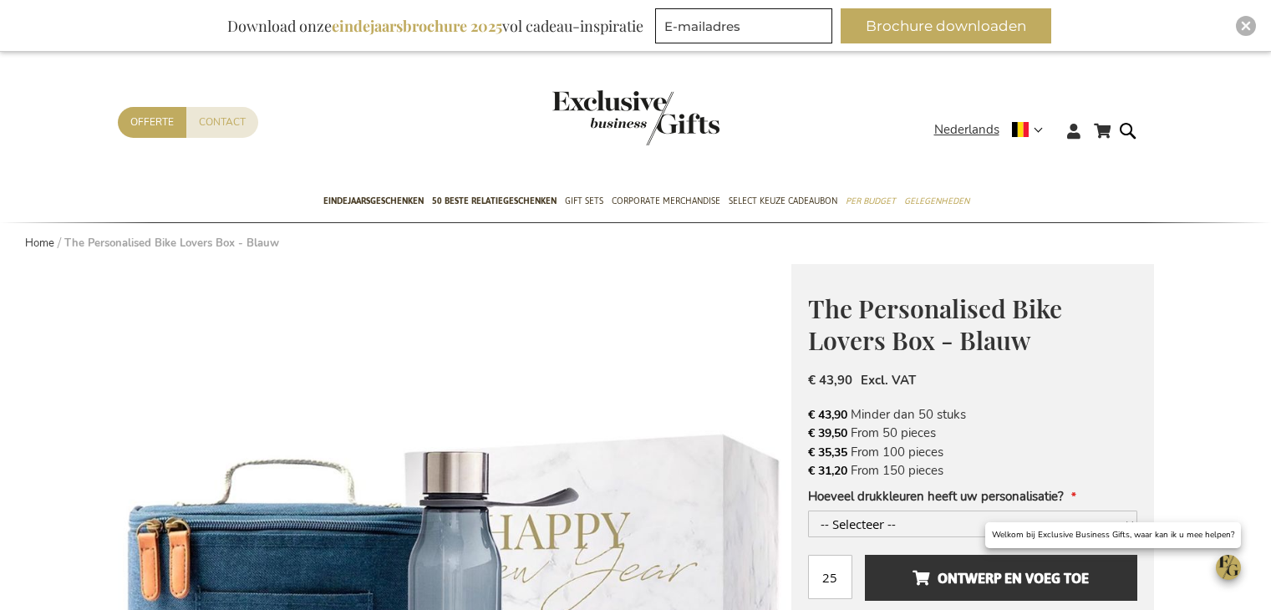 This screenshot has height=610, width=1271. Describe the element at coordinates (594, 118) in the screenshot. I see `a: store logo` at that location.